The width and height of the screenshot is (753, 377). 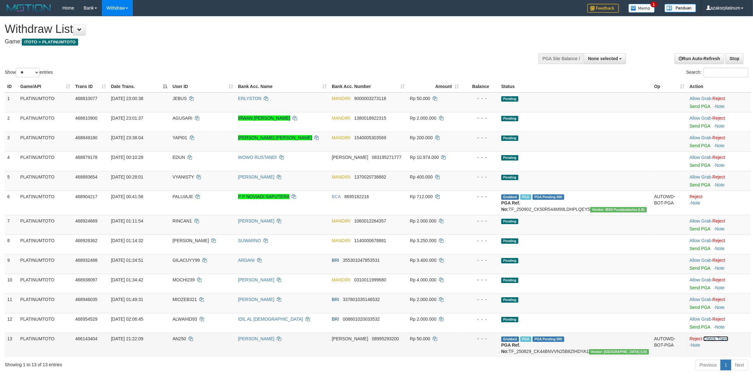 What do you see at coordinates (86, 338) in the screenshot?
I see `span: 466143404` at bounding box center [86, 338].